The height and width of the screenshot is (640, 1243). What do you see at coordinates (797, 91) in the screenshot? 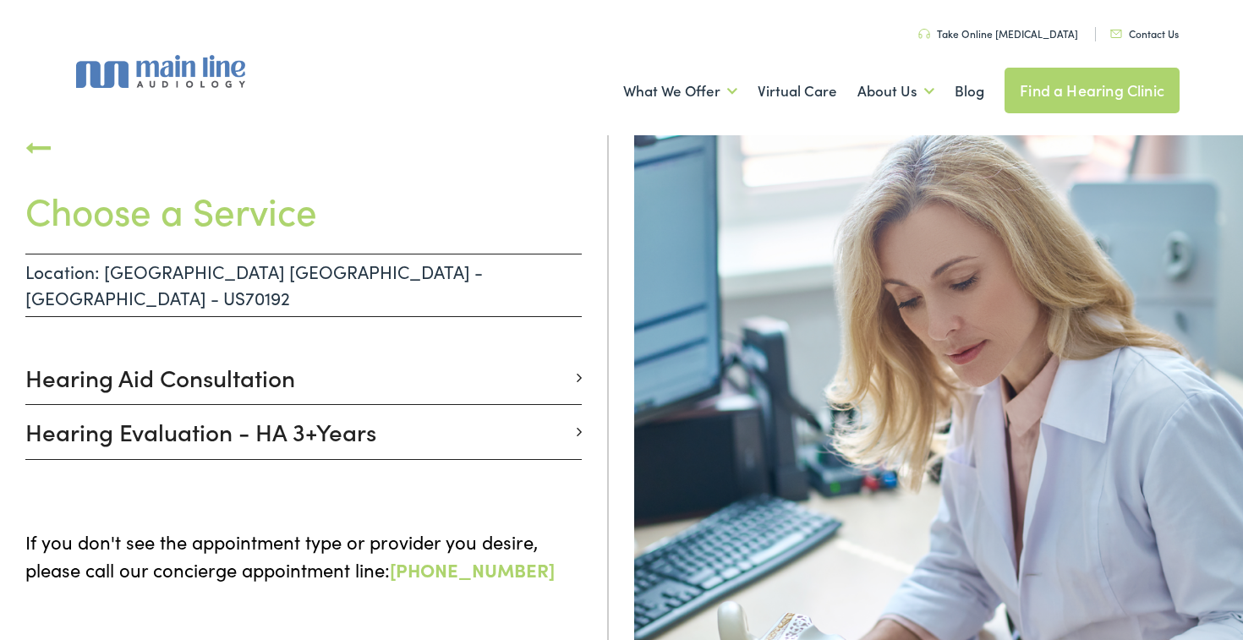
I see `a: Virtual Care` at bounding box center [797, 91].